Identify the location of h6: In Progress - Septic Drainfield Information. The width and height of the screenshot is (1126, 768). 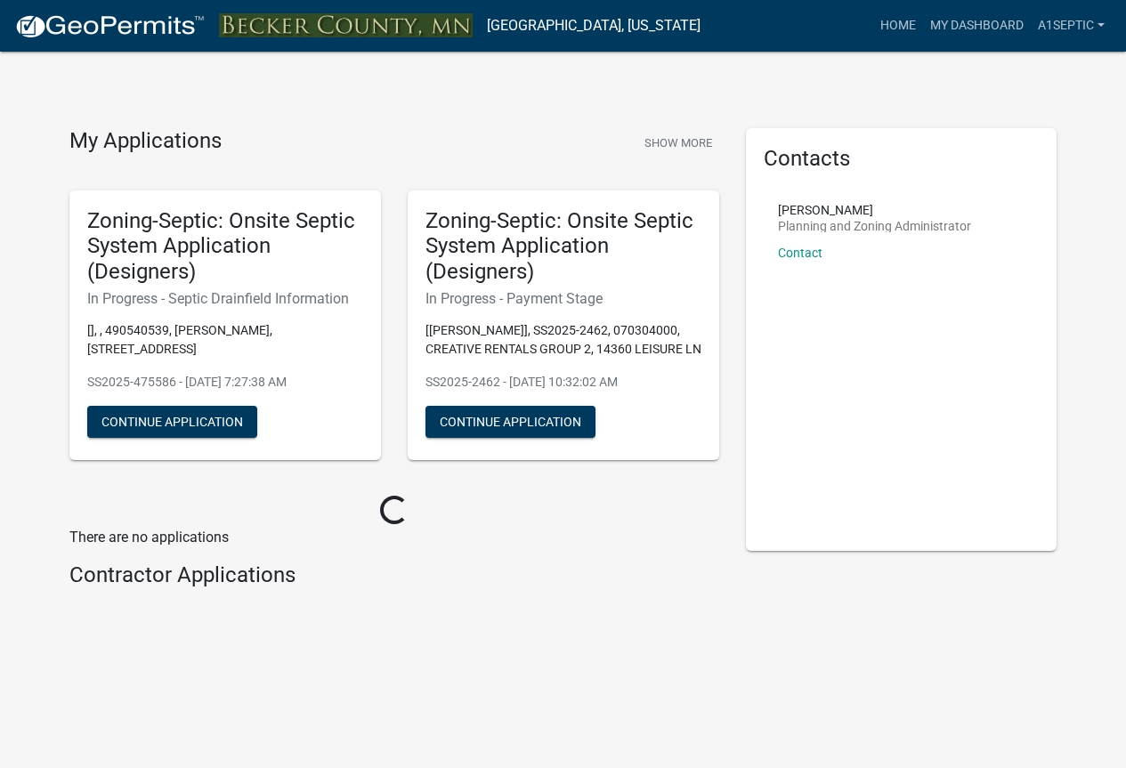
(225, 298).